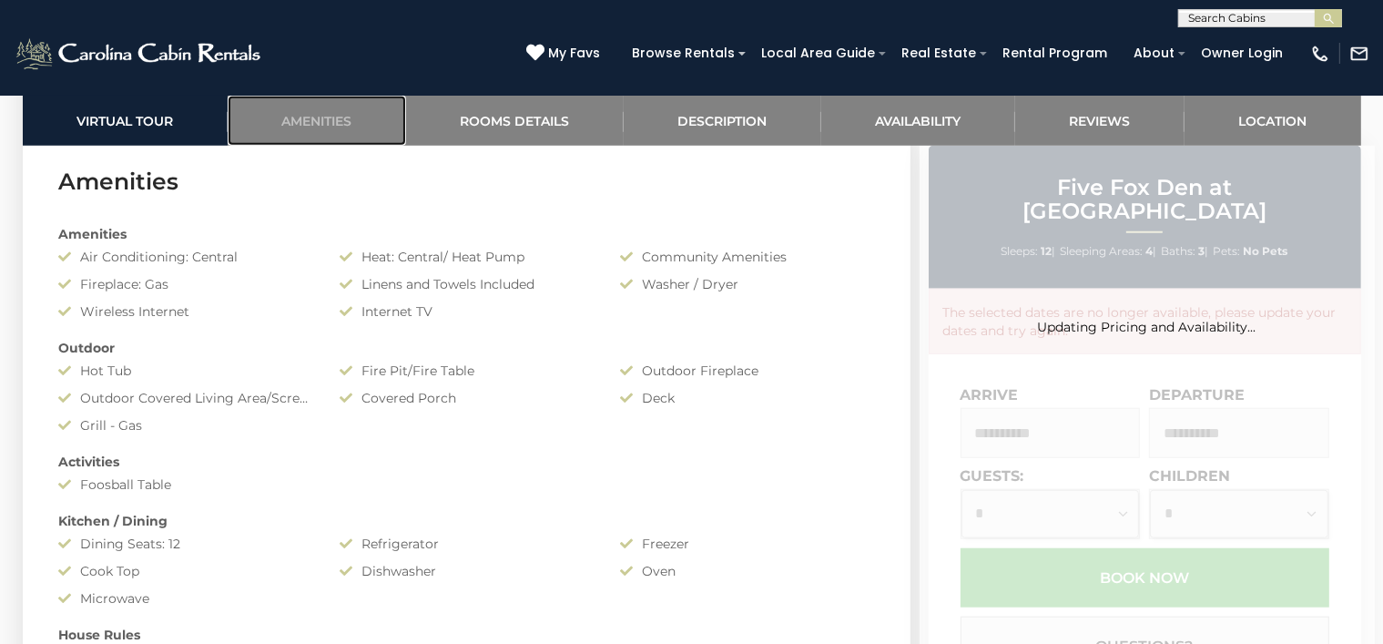  Describe the element at coordinates (466, 462) in the screenshot. I see `div: Activities` at that location.